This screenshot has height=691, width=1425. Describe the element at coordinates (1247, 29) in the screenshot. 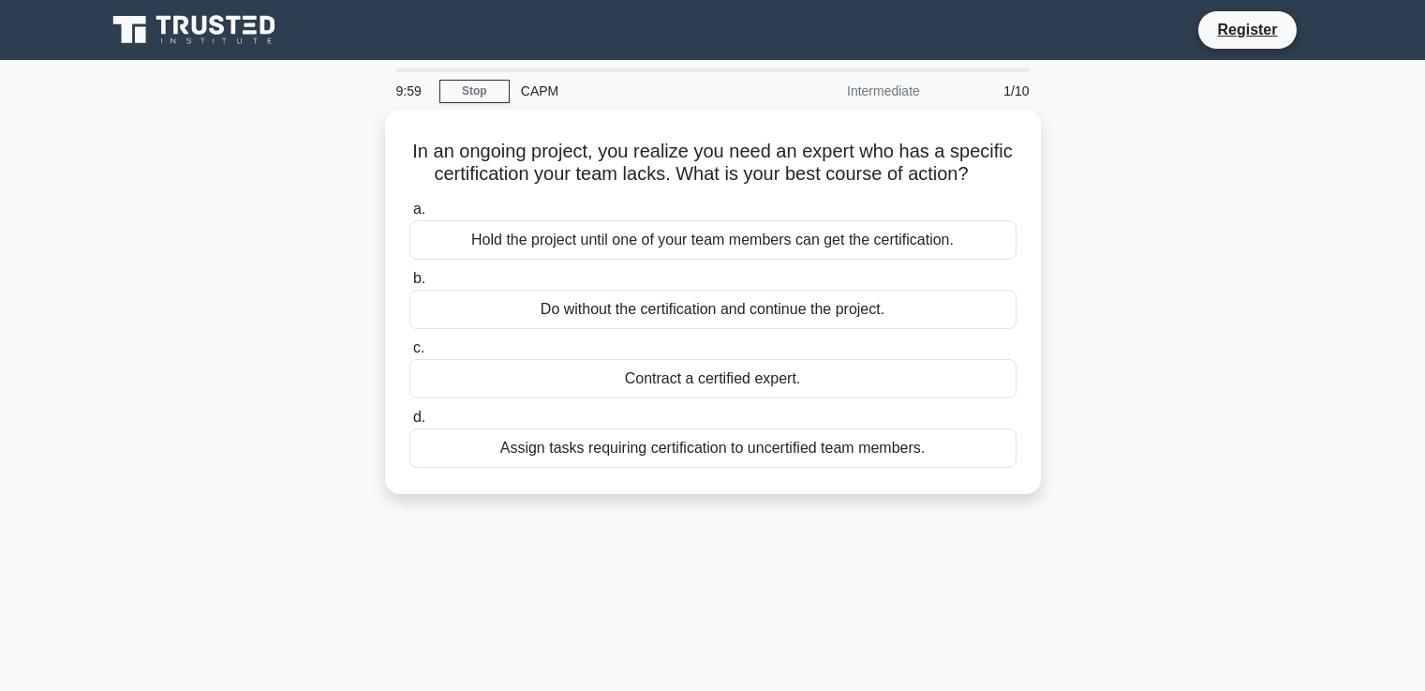

I see `a: Register` at that location.